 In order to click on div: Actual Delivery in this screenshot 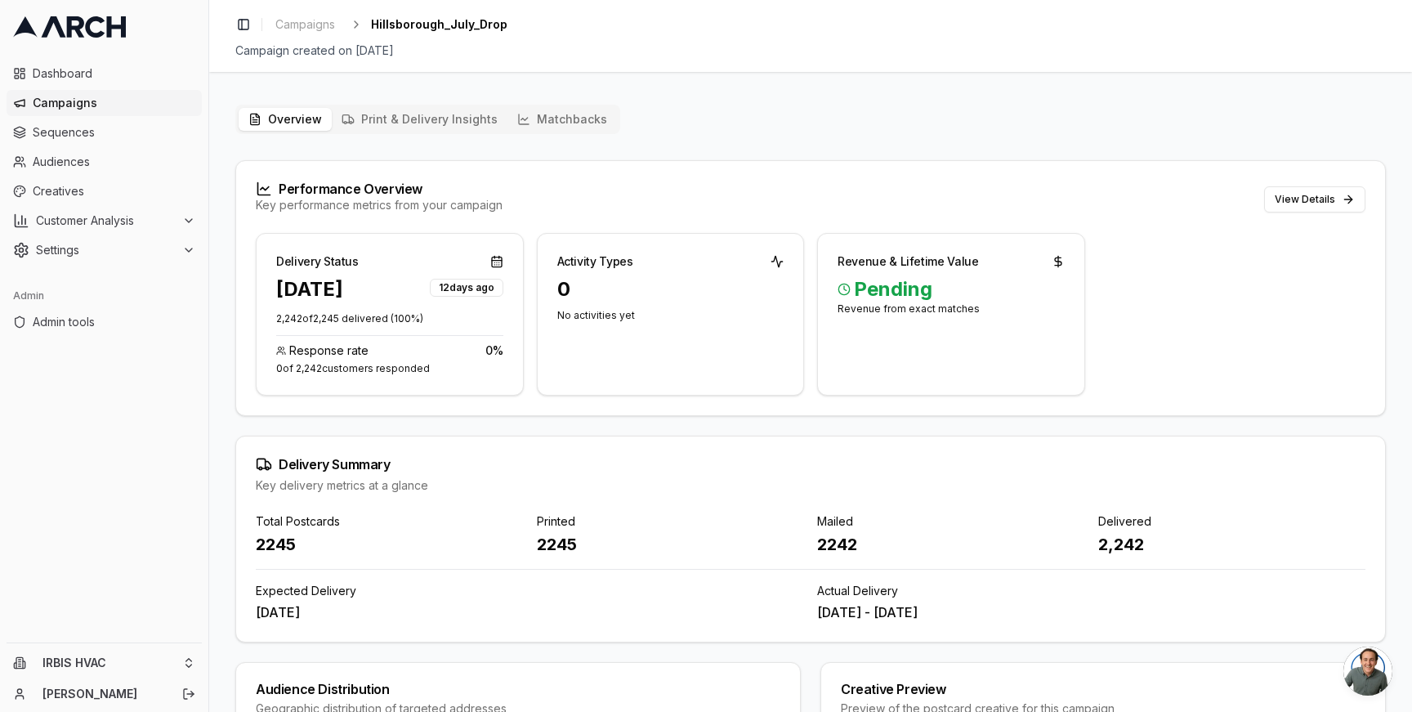, I will do `click(1091, 591)`.